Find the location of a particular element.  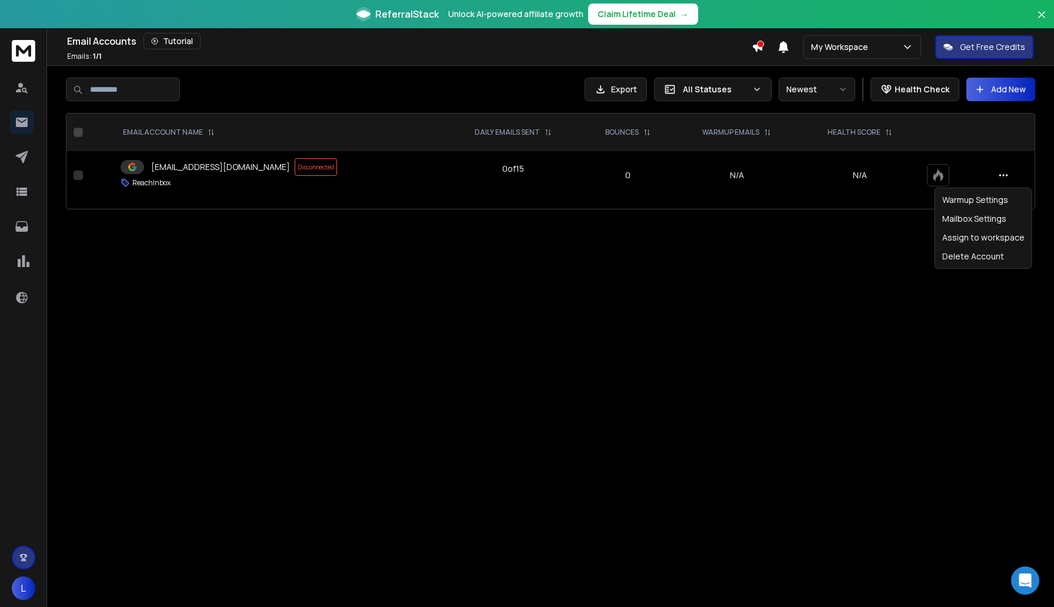

p: 0 is located at coordinates (628, 175).